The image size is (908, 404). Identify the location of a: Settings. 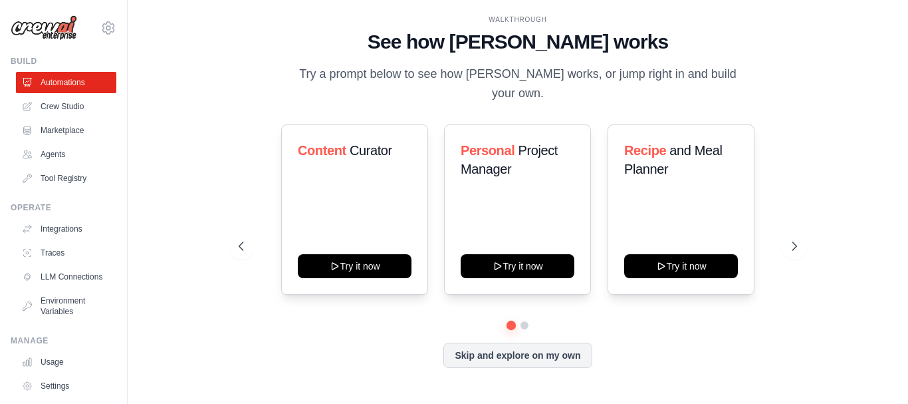
(66, 386).